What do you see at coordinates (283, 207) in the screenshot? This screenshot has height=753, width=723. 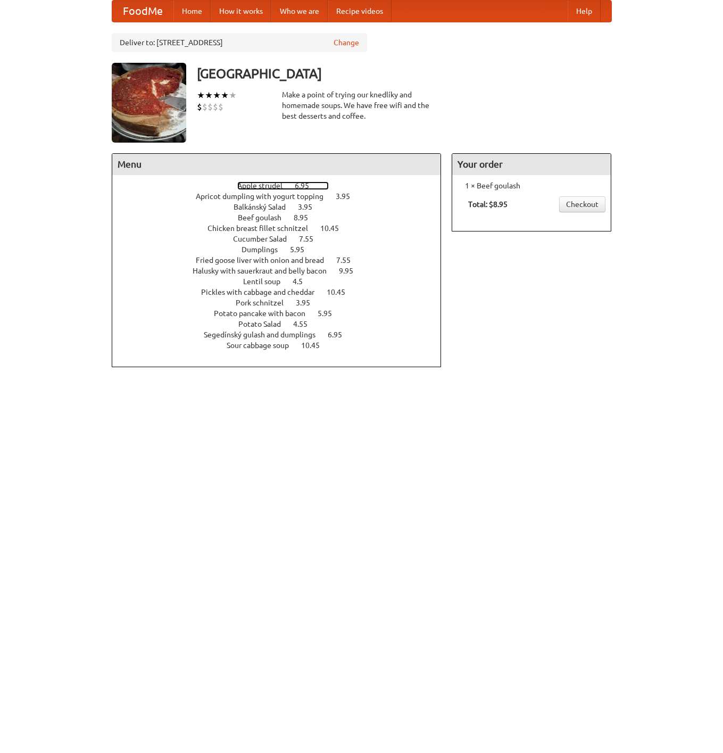 I see `a: Balkánský Salad 3.95` at bounding box center [283, 207].